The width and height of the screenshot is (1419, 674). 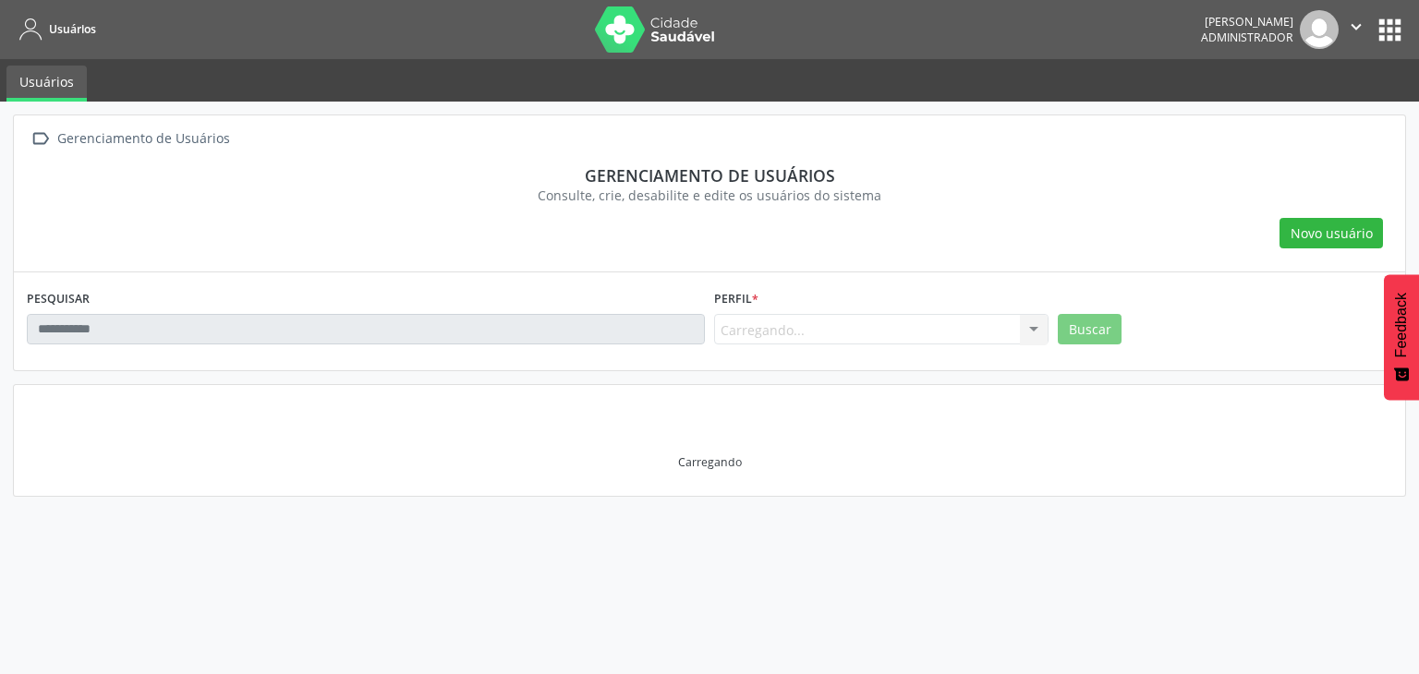 What do you see at coordinates (72, 29) in the screenshot?
I see `span: Usuários` at bounding box center [72, 29].